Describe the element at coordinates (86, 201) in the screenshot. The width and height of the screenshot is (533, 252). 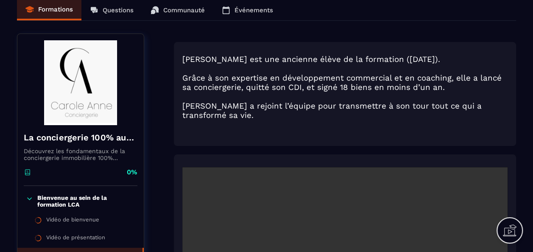
I see `p: Bienvenue au sein de la formation LCA` at that location.